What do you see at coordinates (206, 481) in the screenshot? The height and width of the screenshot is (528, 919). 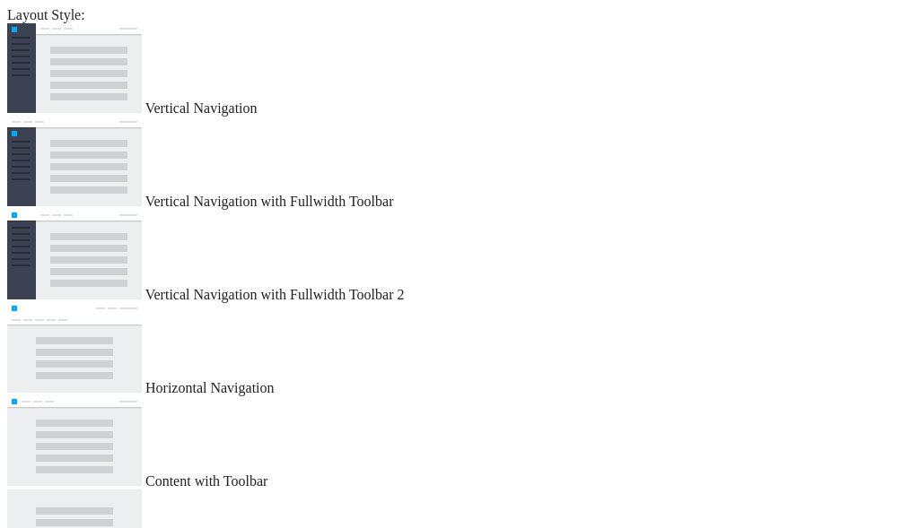 I see `span: Content with Toolbar` at bounding box center [206, 481].